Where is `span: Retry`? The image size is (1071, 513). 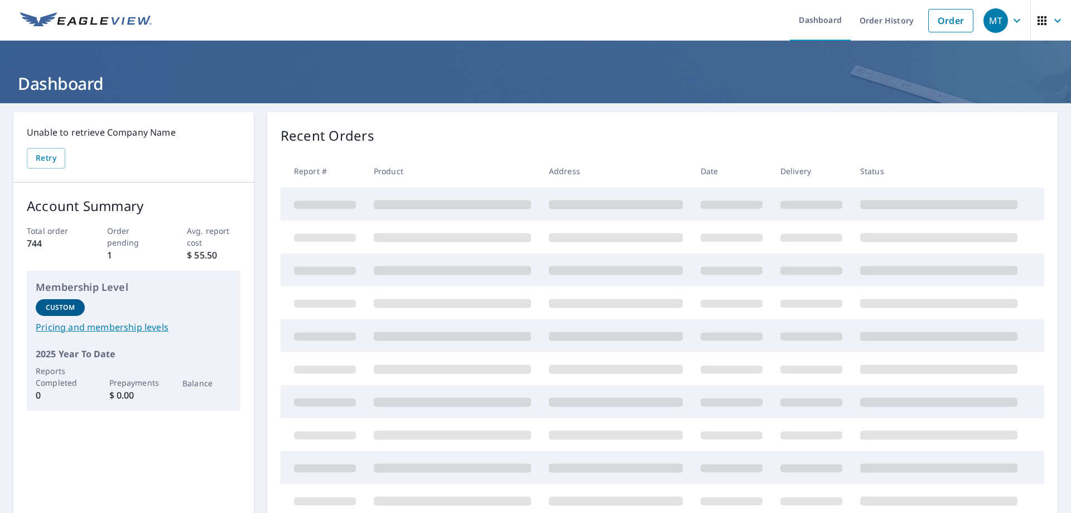
span: Retry is located at coordinates (46, 158).